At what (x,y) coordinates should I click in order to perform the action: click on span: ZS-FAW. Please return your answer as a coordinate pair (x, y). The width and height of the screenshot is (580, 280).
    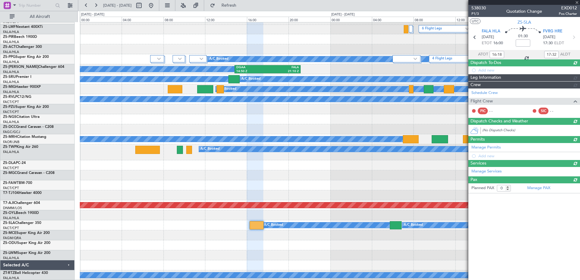
    Looking at the image, I should click on (10, 183).